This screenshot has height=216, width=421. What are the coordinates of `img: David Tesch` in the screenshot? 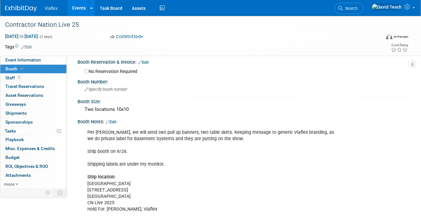 It's located at (387, 7).